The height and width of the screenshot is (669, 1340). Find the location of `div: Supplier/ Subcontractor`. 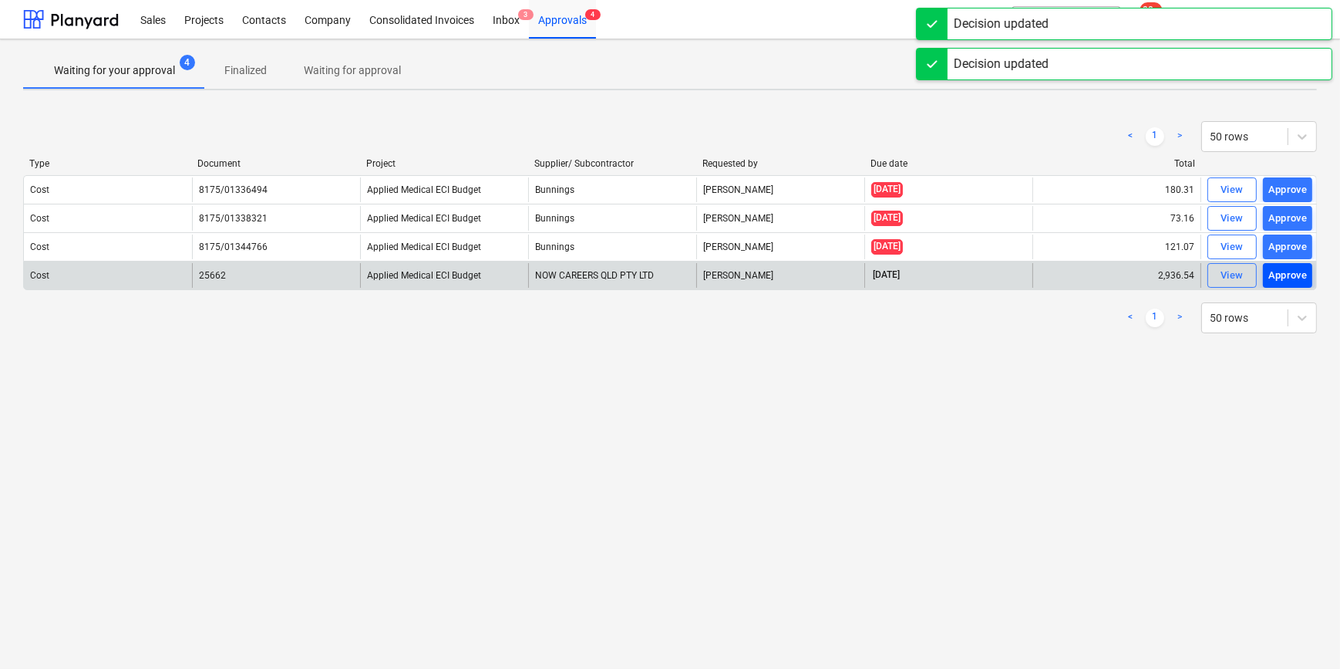

div: Supplier/ Subcontractor is located at coordinates (612, 163).